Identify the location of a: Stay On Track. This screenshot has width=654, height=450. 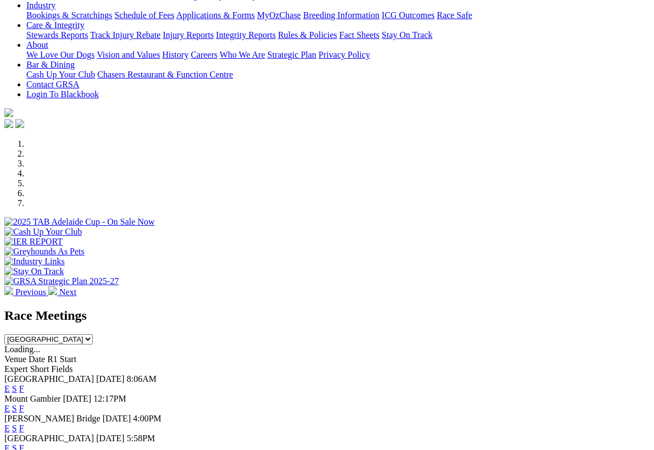
(407, 35).